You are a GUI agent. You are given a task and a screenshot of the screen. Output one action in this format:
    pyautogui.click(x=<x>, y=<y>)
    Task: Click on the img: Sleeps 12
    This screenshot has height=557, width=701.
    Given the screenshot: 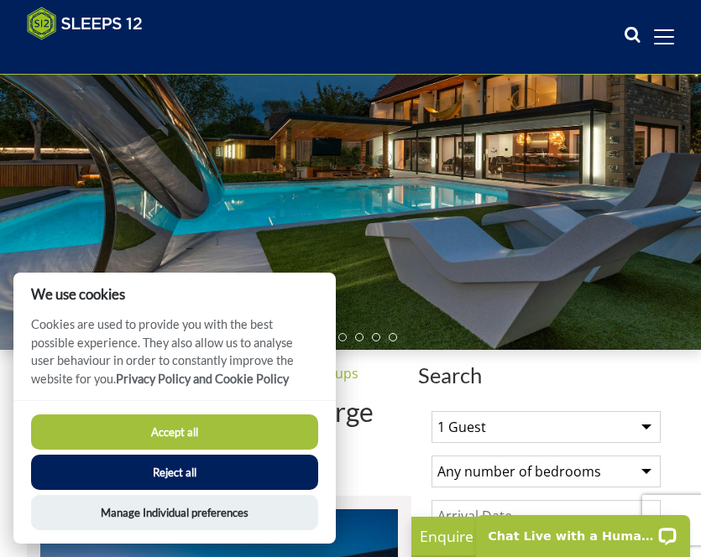 What is the action you would take?
    pyautogui.click(x=85, y=23)
    